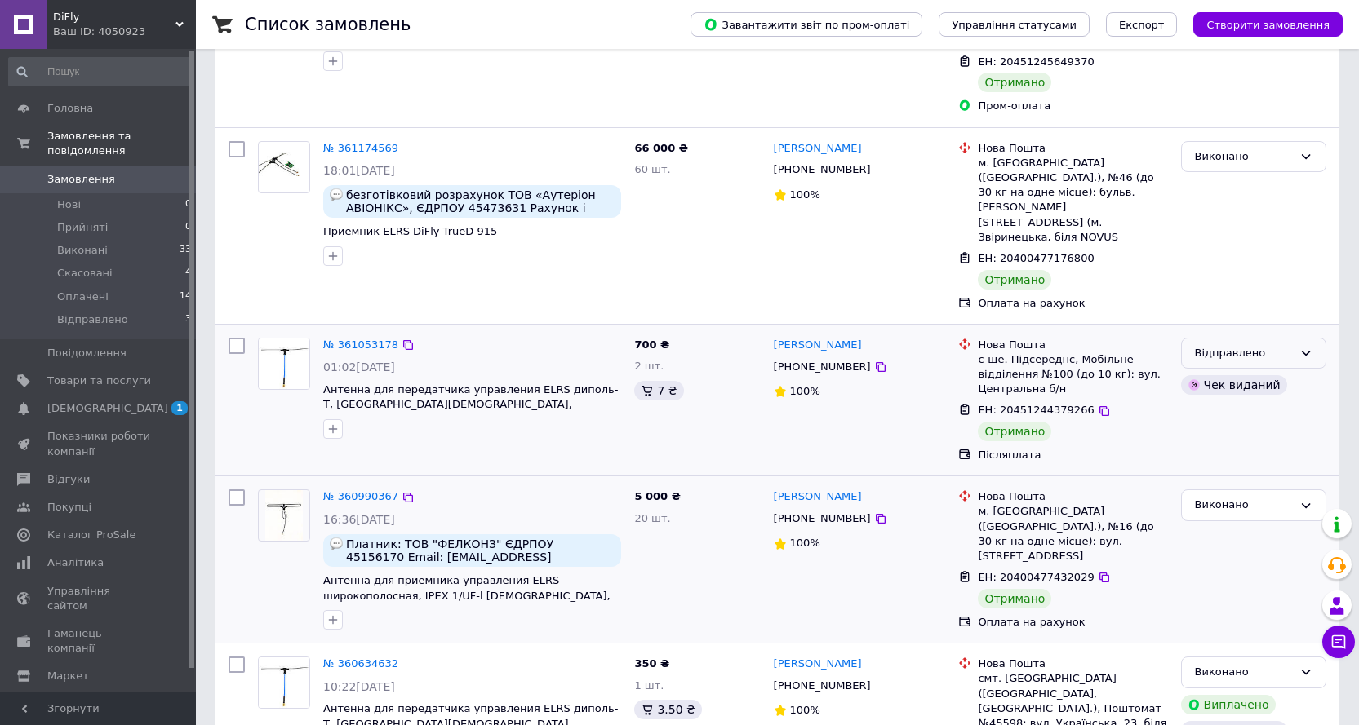  What do you see at coordinates (99, 641) in the screenshot?
I see `span: Гаманець компанії` at bounding box center [99, 641].